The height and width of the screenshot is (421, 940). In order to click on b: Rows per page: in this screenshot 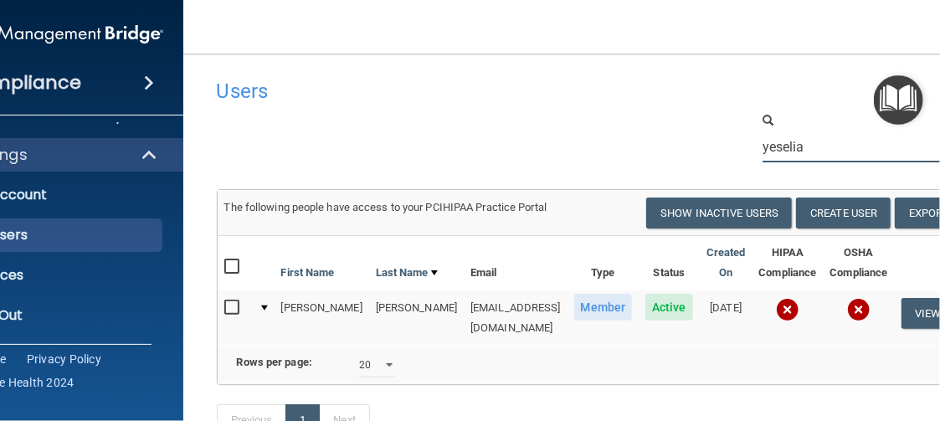, I will do `click(274, 361)`.